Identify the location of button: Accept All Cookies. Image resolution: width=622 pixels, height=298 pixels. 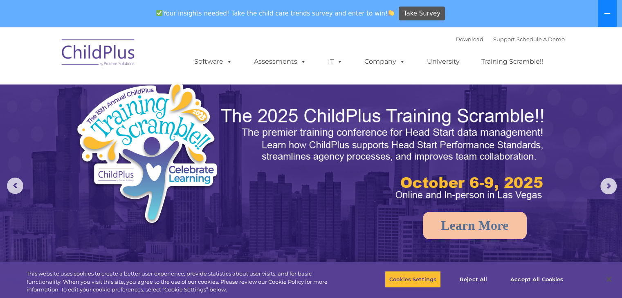
(536, 280).